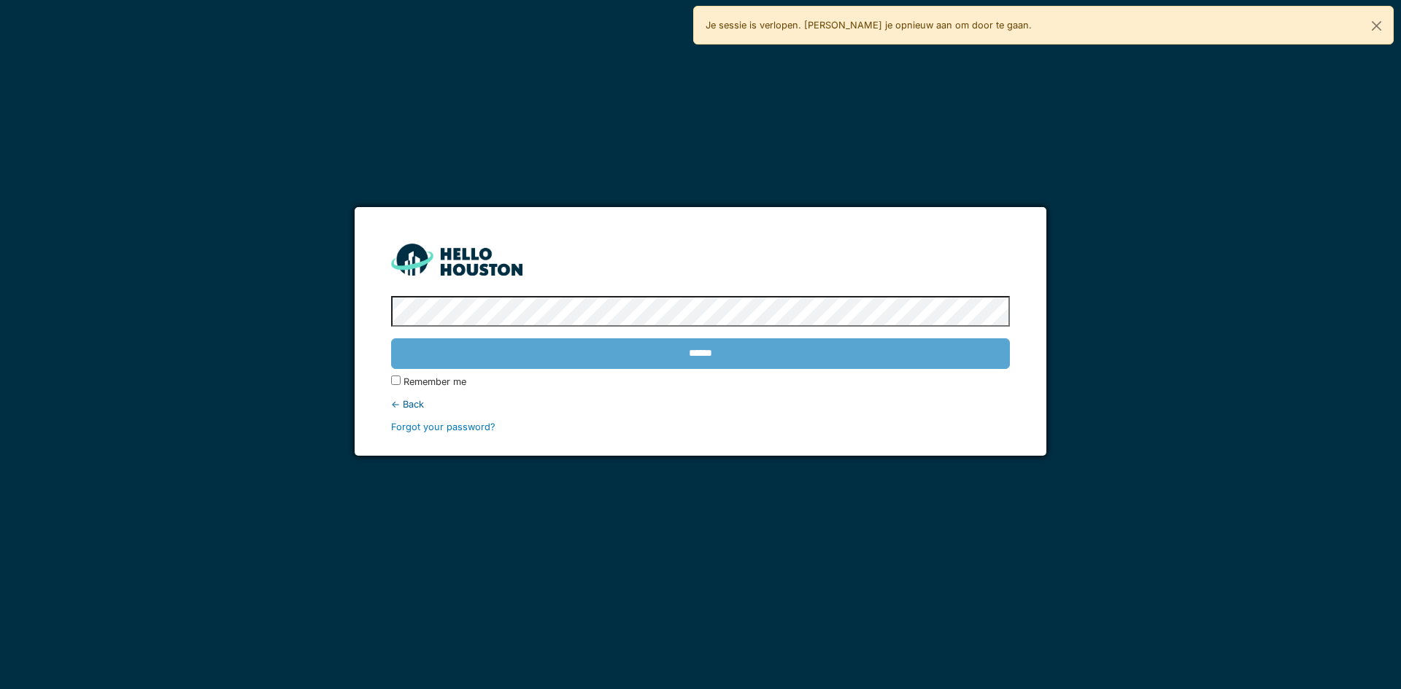  I want to click on label: Remember me, so click(435, 382).